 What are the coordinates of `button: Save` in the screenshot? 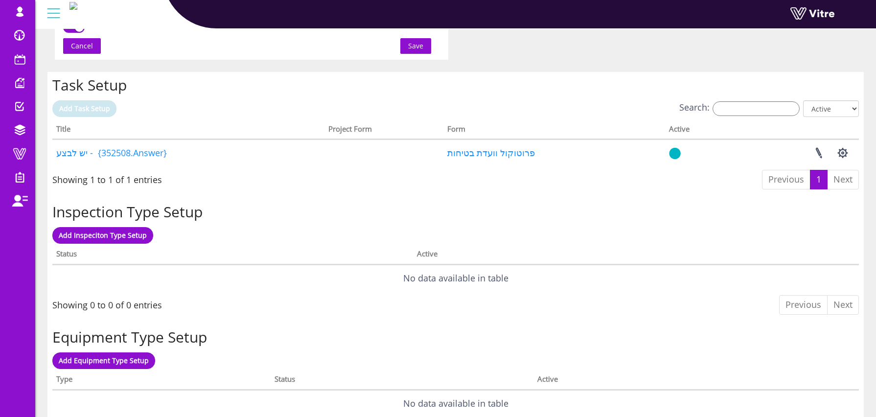 It's located at (415, 46).